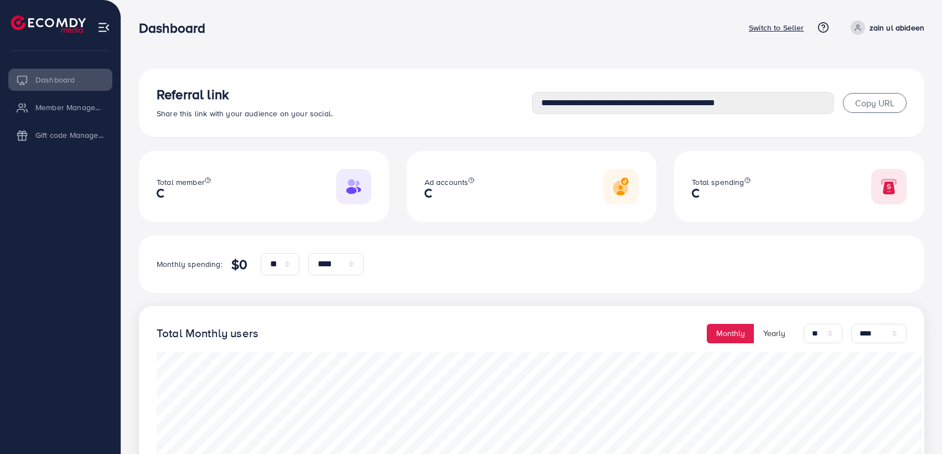 The width and height of the screenshot is (942, 454). I want to click on span: Ad accounts, so click(447, 182).